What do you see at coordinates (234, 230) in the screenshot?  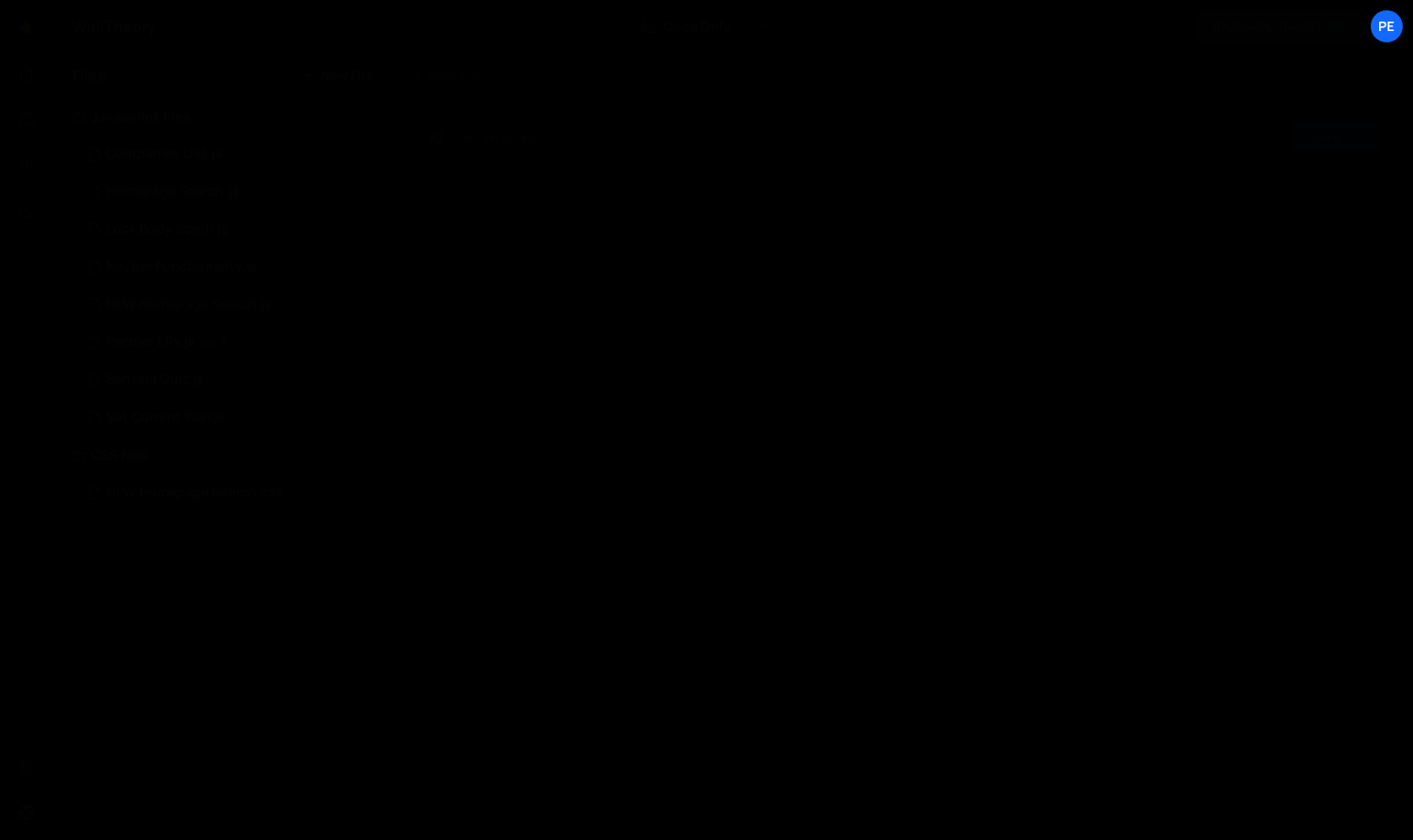 I see `div: 15879/42362.js` at bounding box center [234, 230].